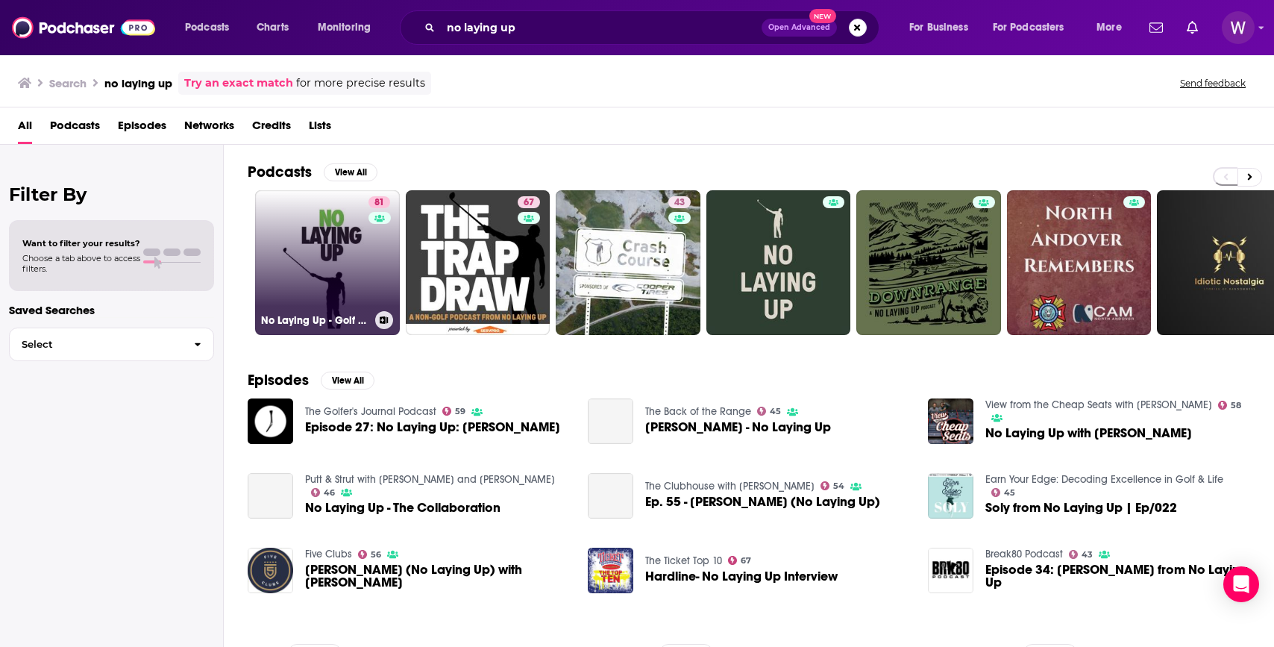 Image resolution: width=1274 pixels, height=647 pixels. What do you see at coordinates (950, 495) in the screenshot?
I see `img: Soly from No Laying Up | Ep/022` at bounding box center [950, 495].